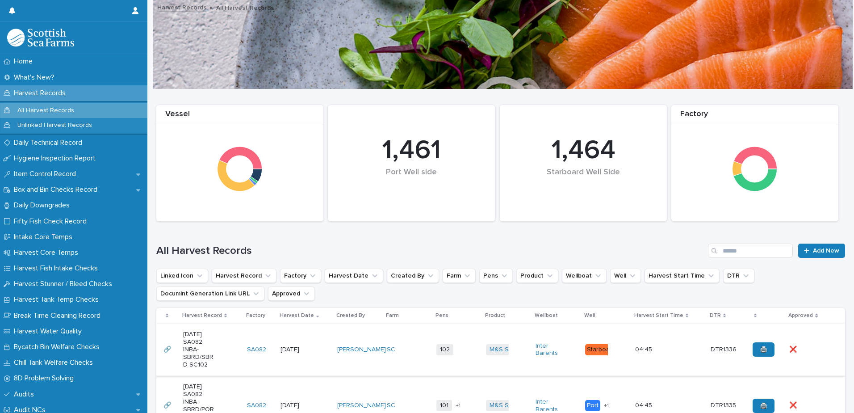 This screenshot has height=413, width=854. I want to click on p: DTR1335, so click(724, 404).